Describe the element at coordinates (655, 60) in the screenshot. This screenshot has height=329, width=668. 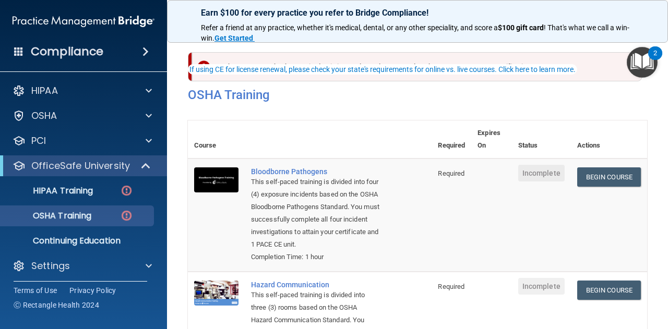
I see `div: 2` at that location.